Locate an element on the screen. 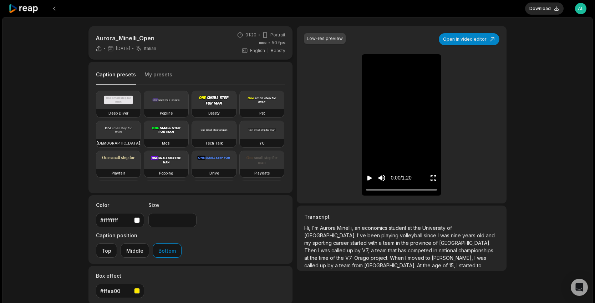 Image resolution: width=595 pixels, height=303 pixels. button: Middle is located at coordinates (135, 250).